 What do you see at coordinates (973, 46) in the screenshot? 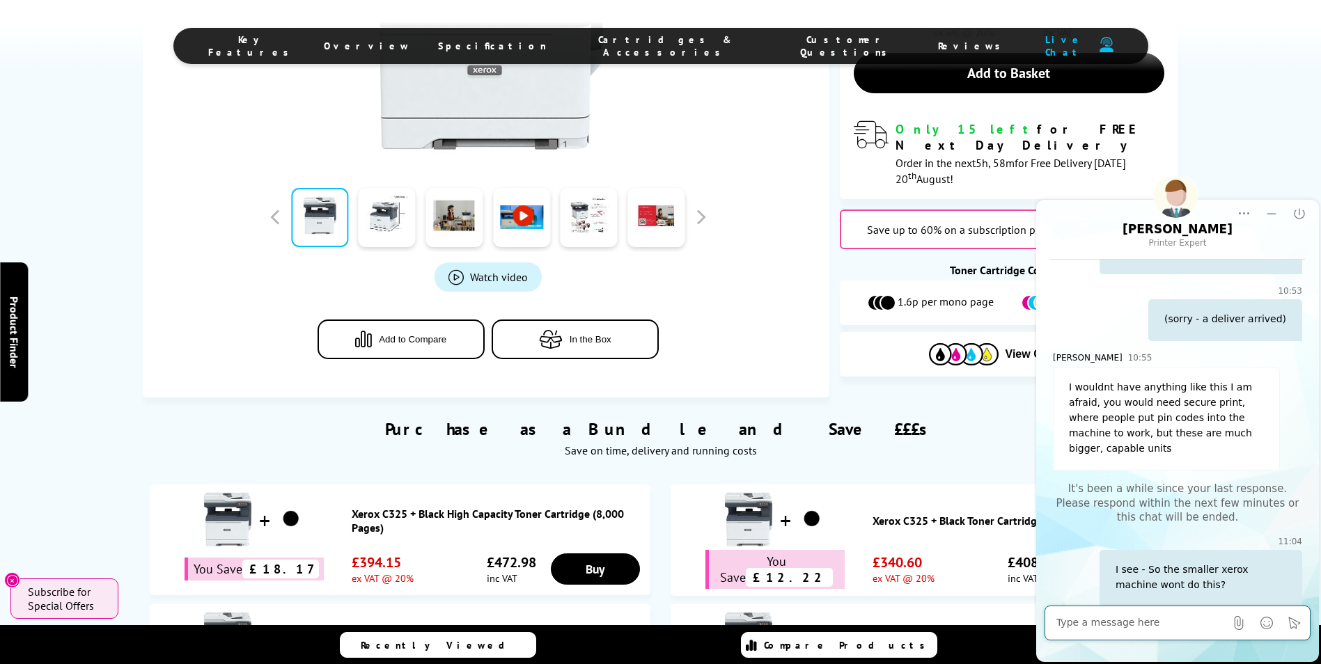
I see `span: Reviews` at bounding box center [973, 46].